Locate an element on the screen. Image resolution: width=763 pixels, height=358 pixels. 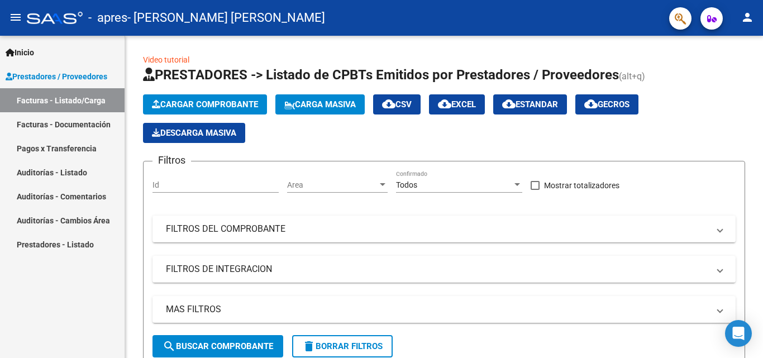
mat-icon: search is located at coordinates (169, 346).